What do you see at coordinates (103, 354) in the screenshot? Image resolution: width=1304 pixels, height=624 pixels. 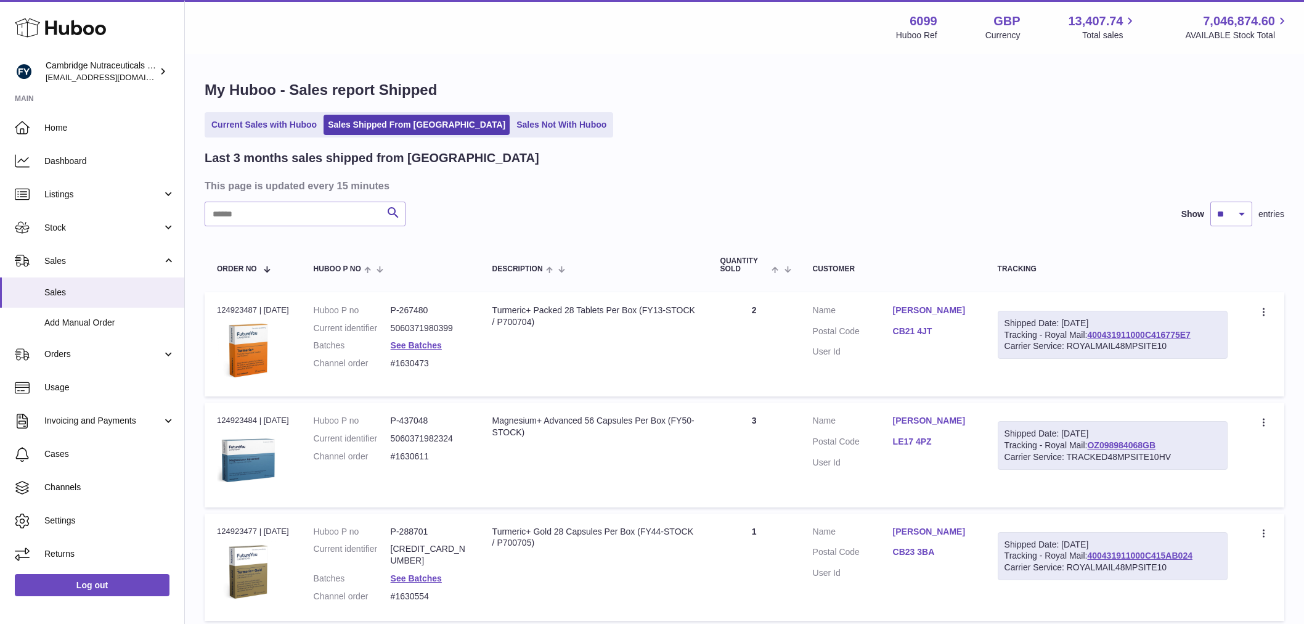 I see `span: Orders` at bounding box center [103, 354].